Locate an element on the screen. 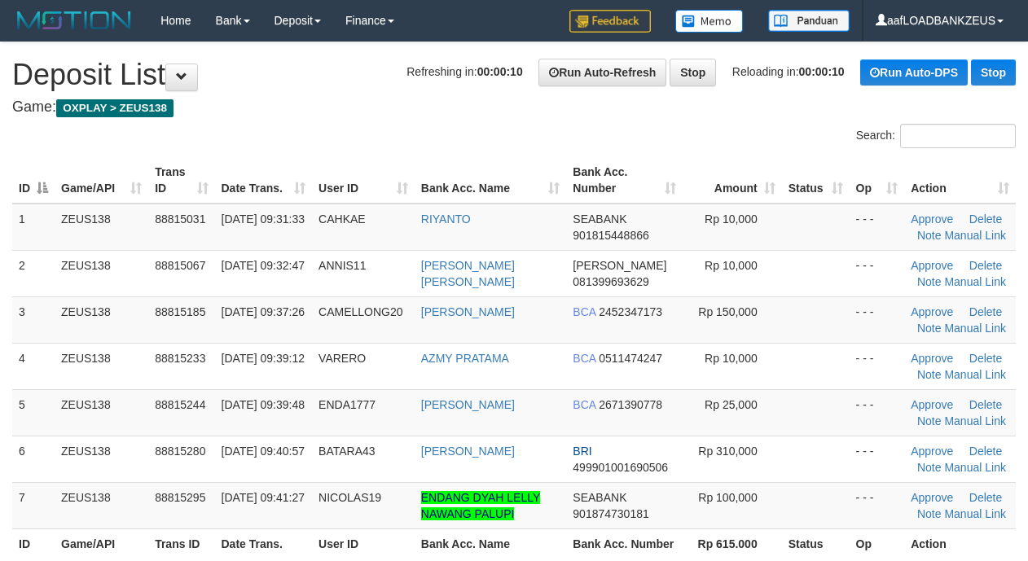  span: 88815244 is located at coordinates (180, 405).